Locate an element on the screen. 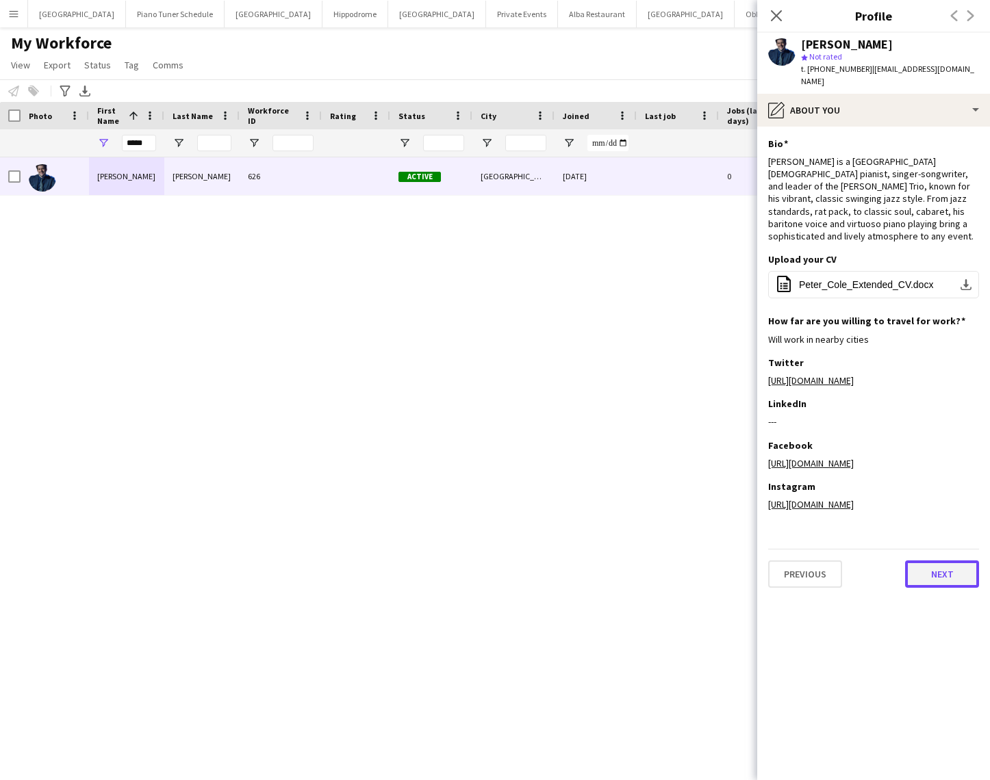  span: Export is located at coordinates (57, 65).